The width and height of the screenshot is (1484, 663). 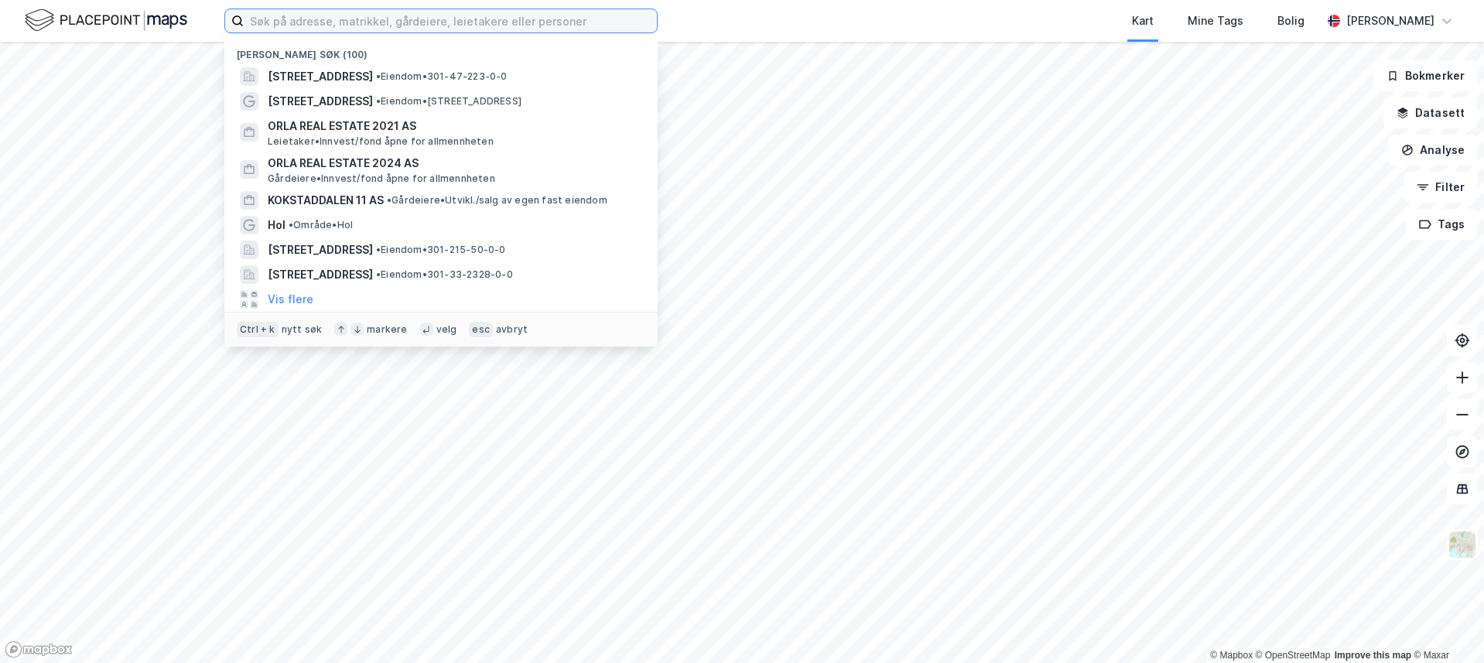 I want to click on a: Mapbox homepage, so click(x=39, y=649).